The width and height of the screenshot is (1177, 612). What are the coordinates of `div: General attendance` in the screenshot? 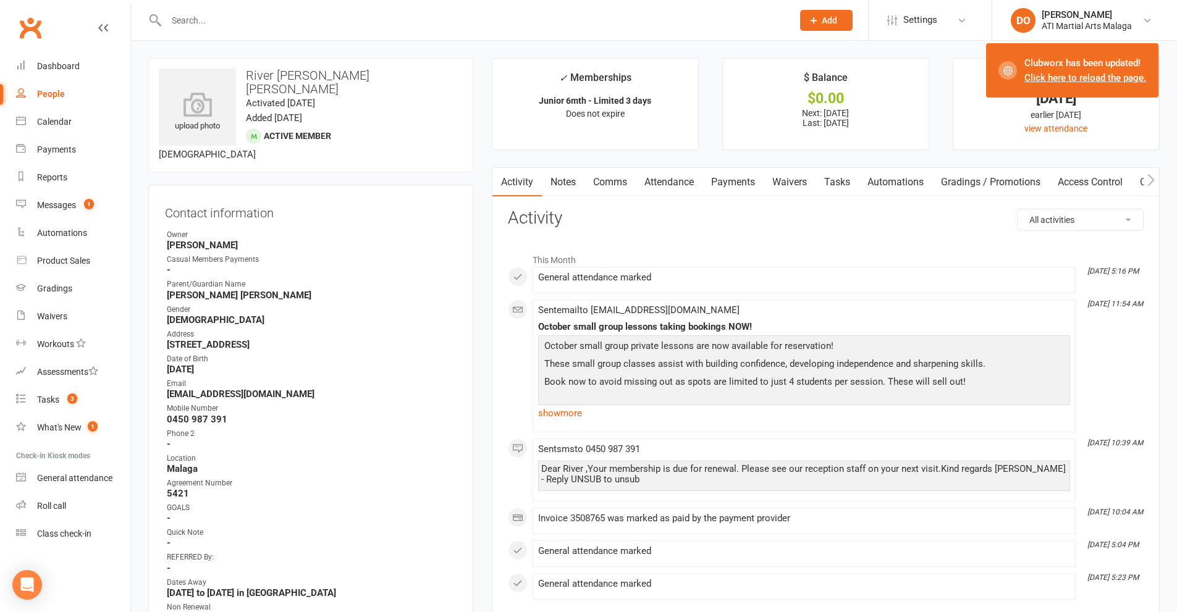 It's located at (75, 478).